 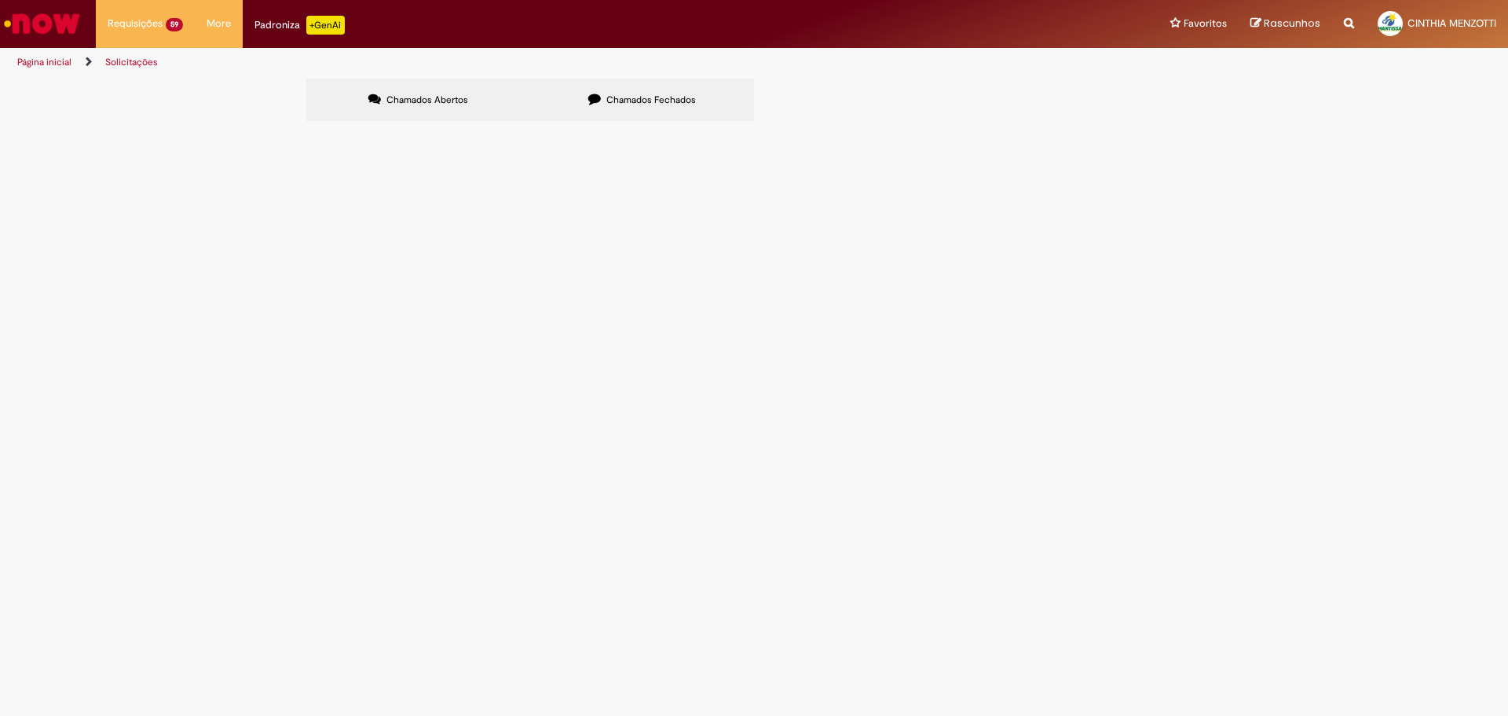 What do you see at coordinates (42, 24) in the screenshot?
I see `img: ServiceNow` at bounding box center [42, 24].